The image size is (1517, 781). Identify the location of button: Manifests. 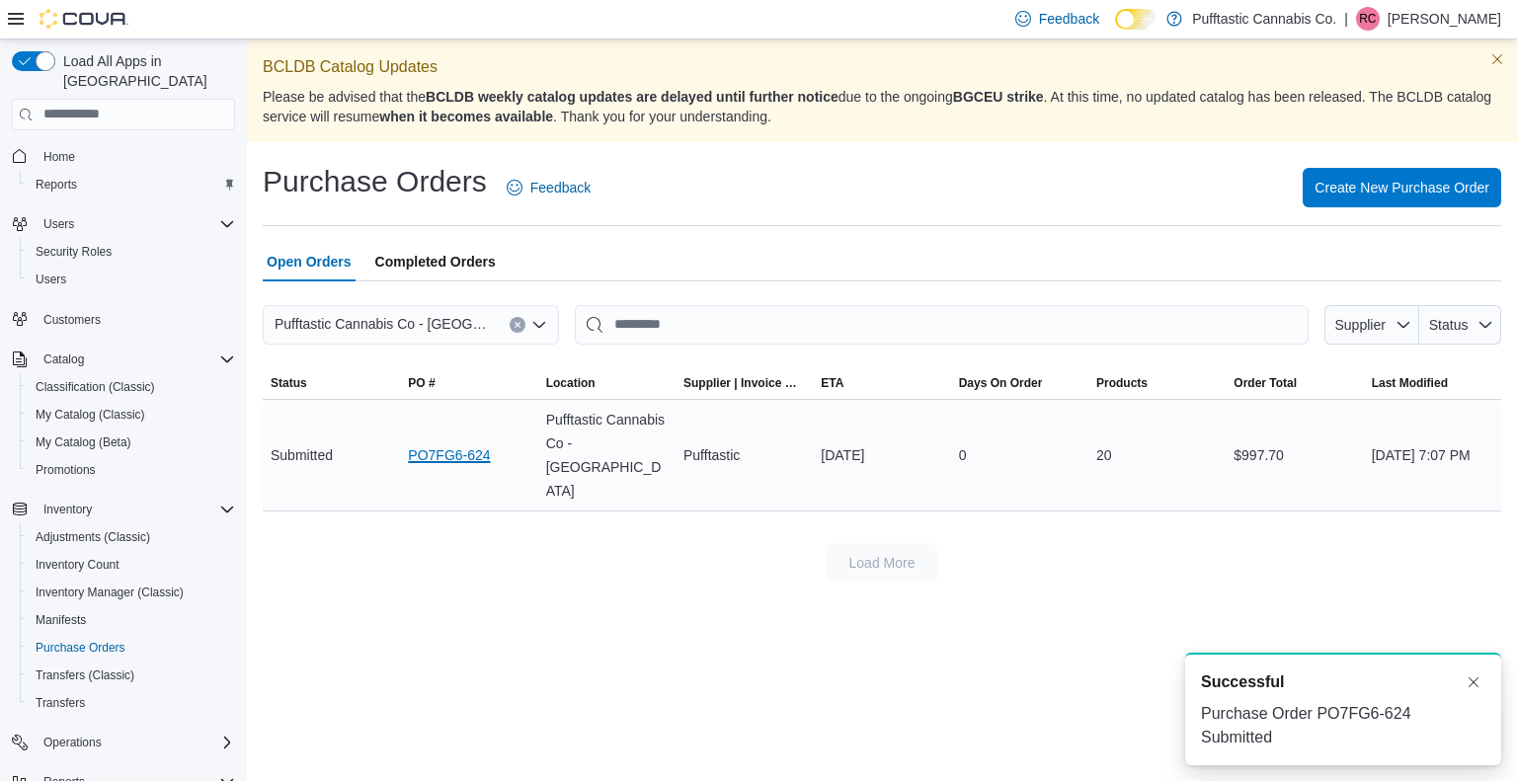
(131, 620).